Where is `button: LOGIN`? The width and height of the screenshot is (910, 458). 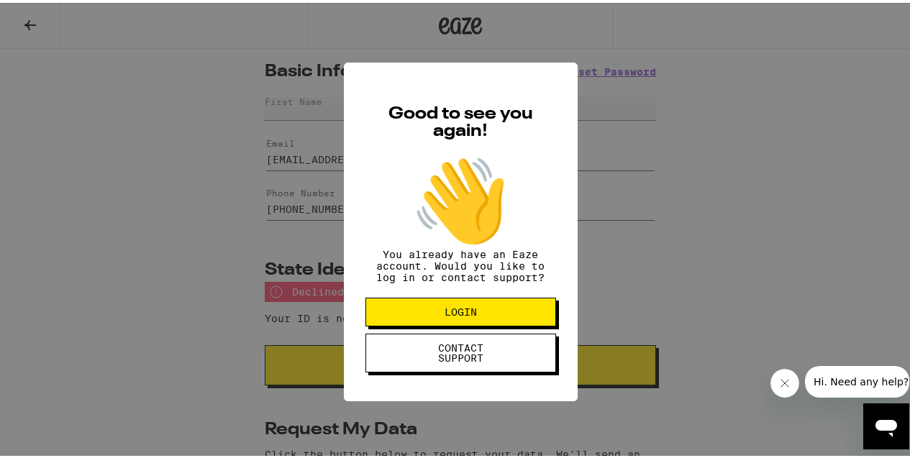
button: LOGIN is located at coordinates (460, 309).